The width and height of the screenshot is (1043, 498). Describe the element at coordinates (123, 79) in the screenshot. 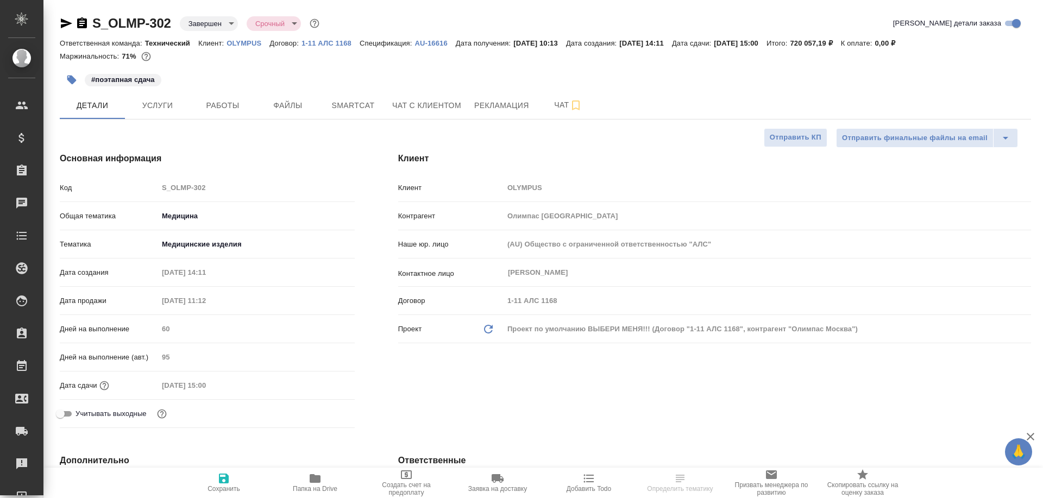

I see `span: поэтапная сдача` at that location.